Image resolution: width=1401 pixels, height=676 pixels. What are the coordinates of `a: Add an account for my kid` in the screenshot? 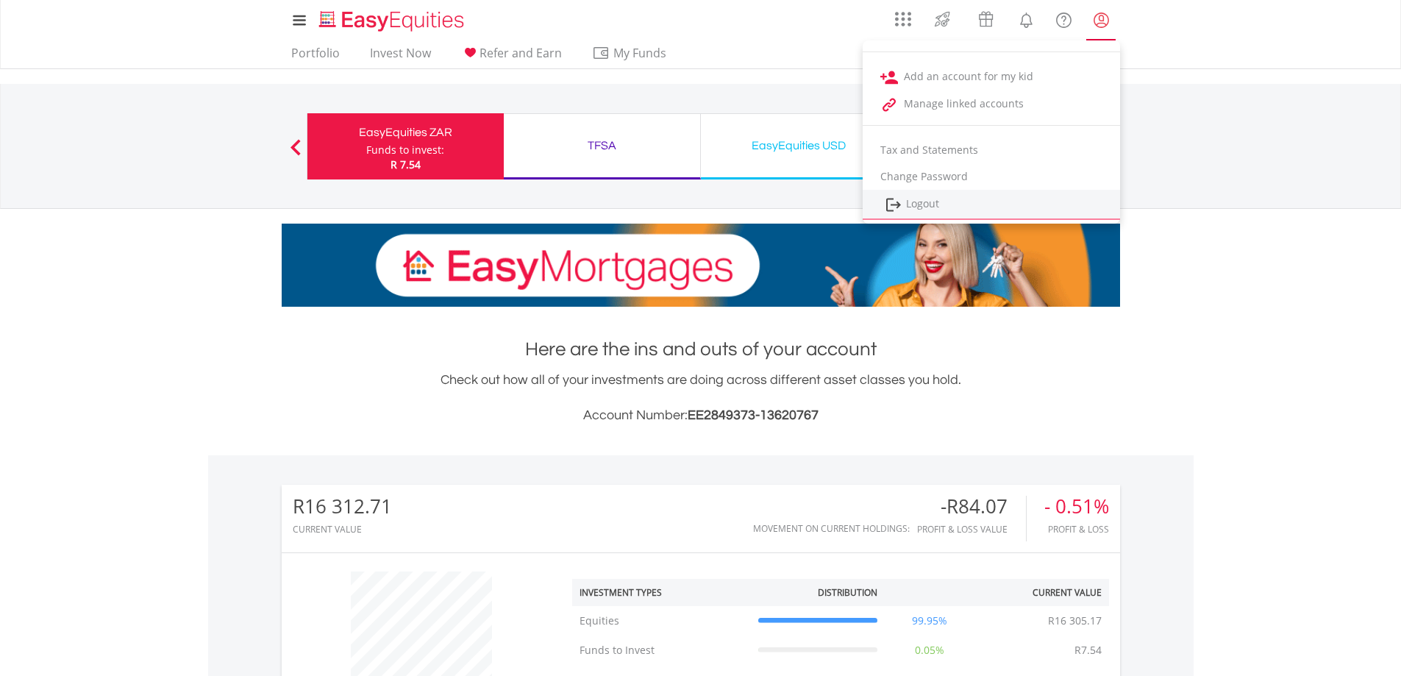 It's located at (992, 76).